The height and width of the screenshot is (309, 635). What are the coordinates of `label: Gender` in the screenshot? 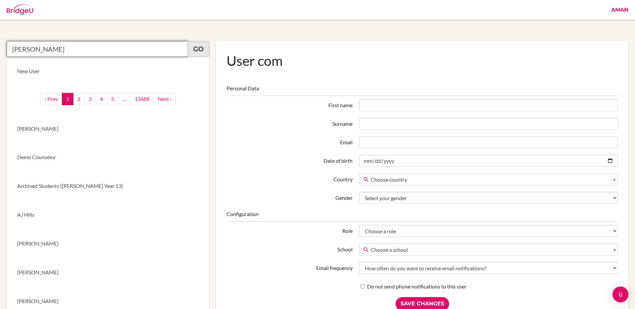 It's located at (289, 197).